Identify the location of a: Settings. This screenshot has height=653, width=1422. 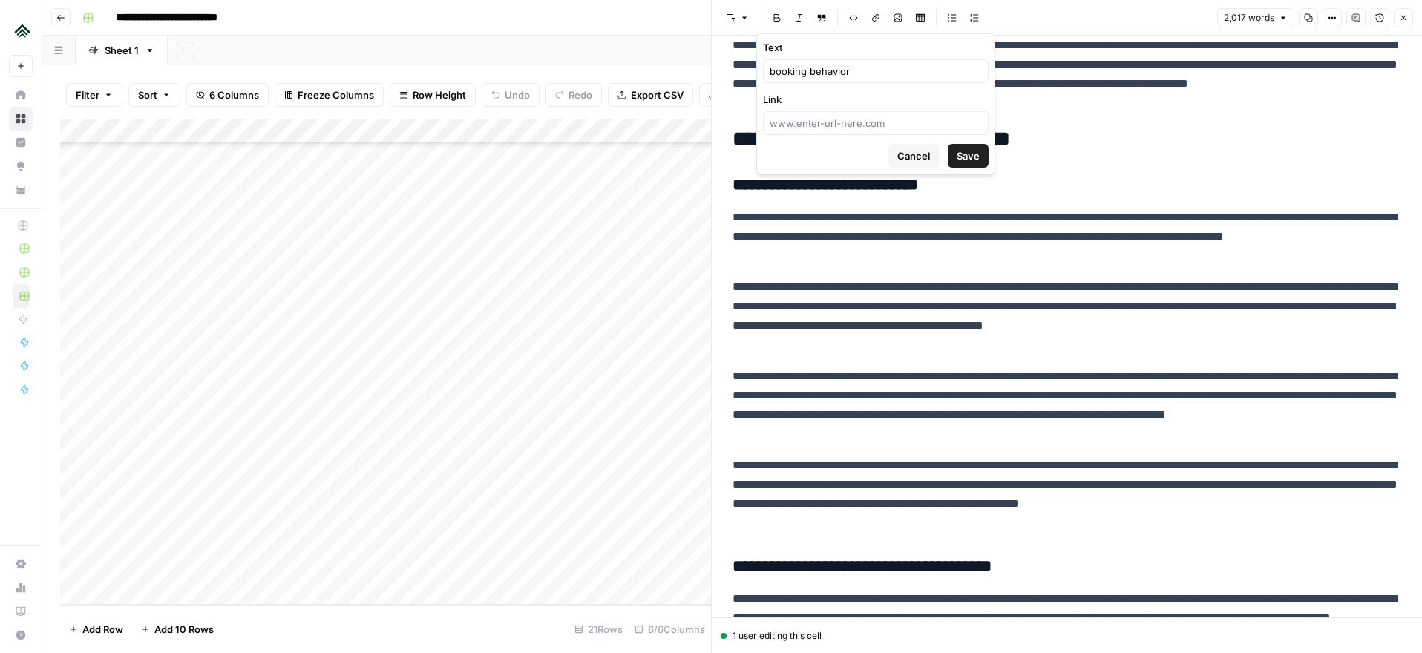
(21, 564).